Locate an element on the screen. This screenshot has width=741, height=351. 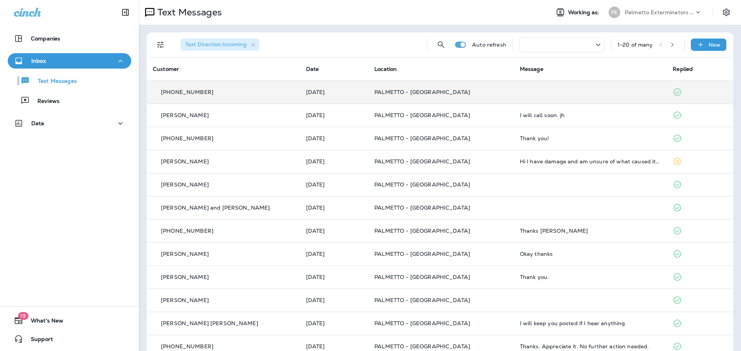
div: Thanks Peter Rosenthal is located at coordinates (590, 231).